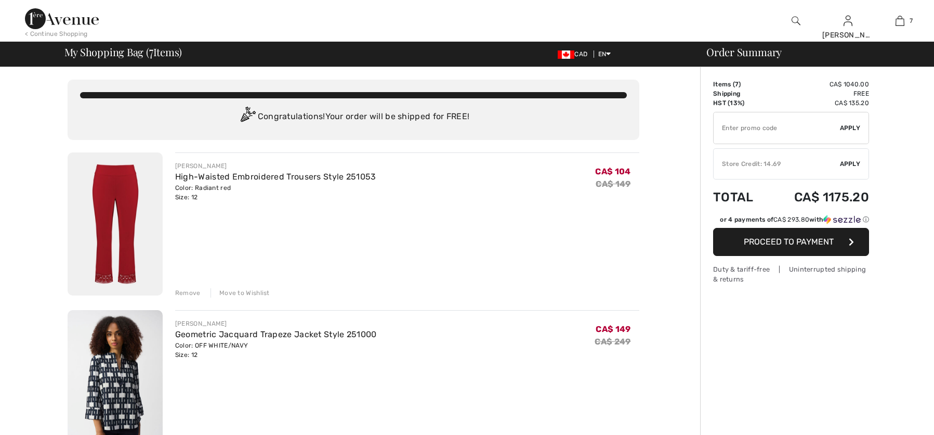 This screenshot has height=435, width=934. What do you see at coordinates (605, 54) in the screenshot?
I see `span: EN` at bounding box center [605, 54].